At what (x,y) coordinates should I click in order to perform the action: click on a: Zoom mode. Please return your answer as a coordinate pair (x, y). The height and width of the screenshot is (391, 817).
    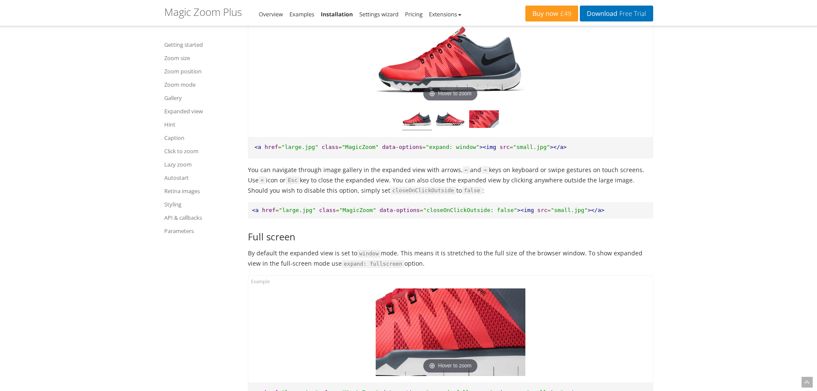
    Looking at the image, I should click on (201, 85).